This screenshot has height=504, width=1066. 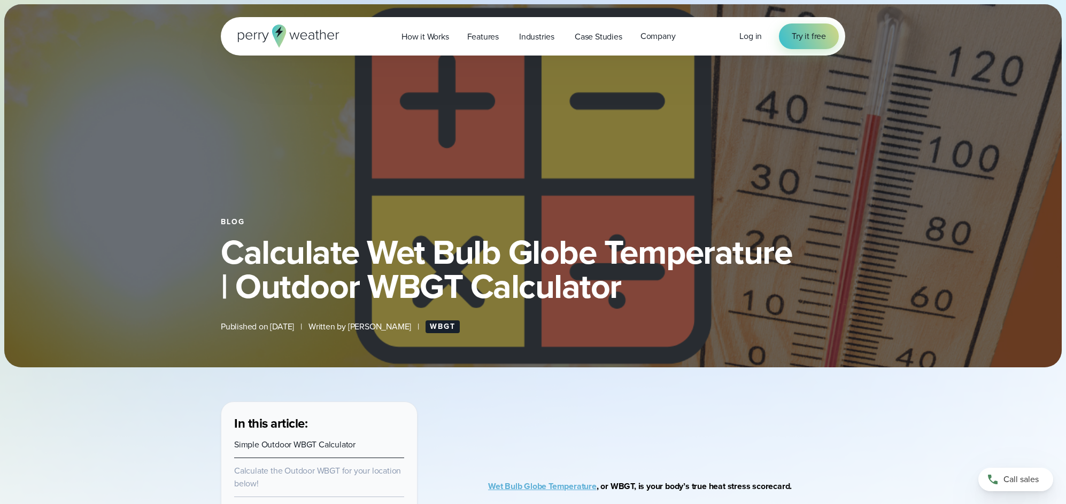 What do you see at coordinates (533, 222) in the screenshot?
I see `div: Blog` at bounding box center [533, 222].